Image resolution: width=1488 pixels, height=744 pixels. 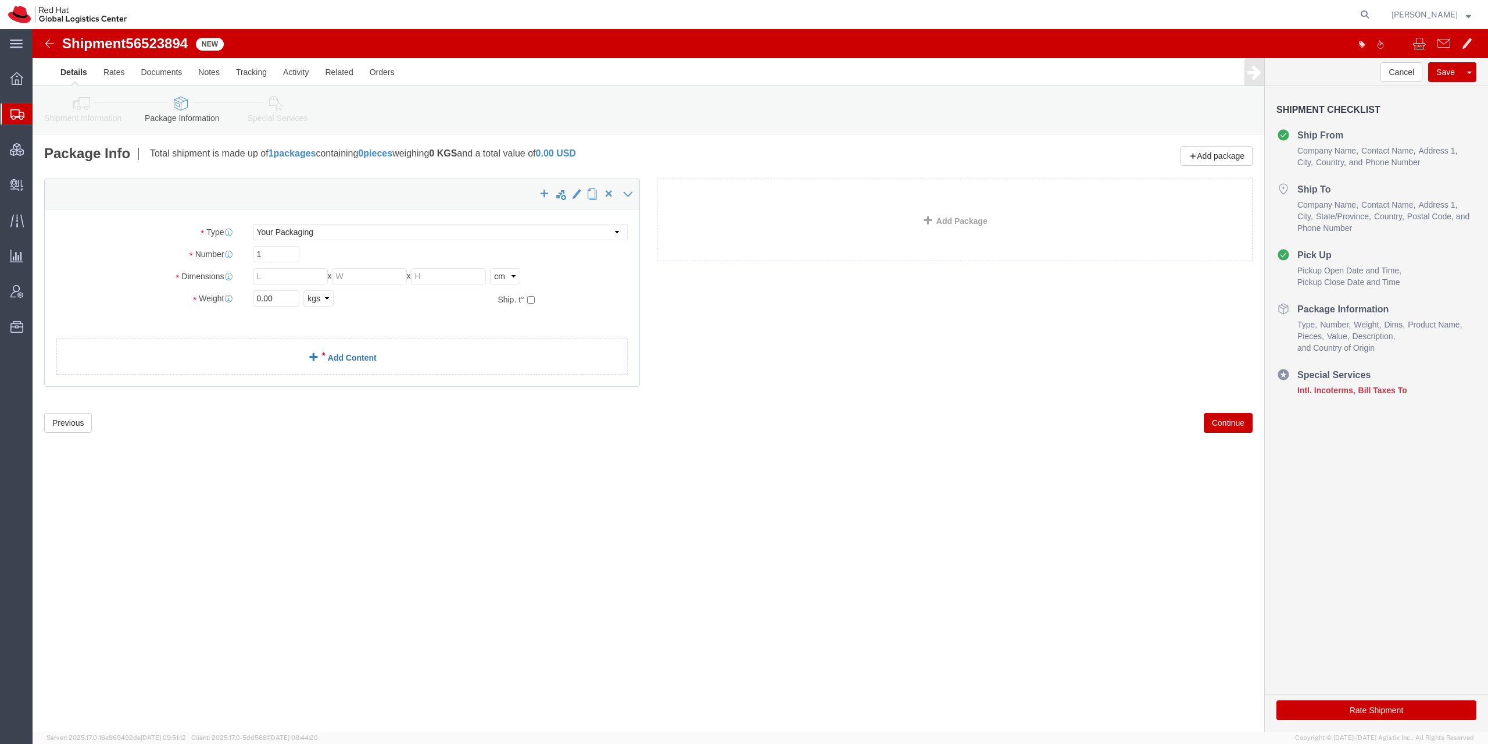 What do you see at coordinates (255, 737) in the screenshot?
I see `span: Client: 2025.17.0-5dd568f` at bounding box center [255, 737].